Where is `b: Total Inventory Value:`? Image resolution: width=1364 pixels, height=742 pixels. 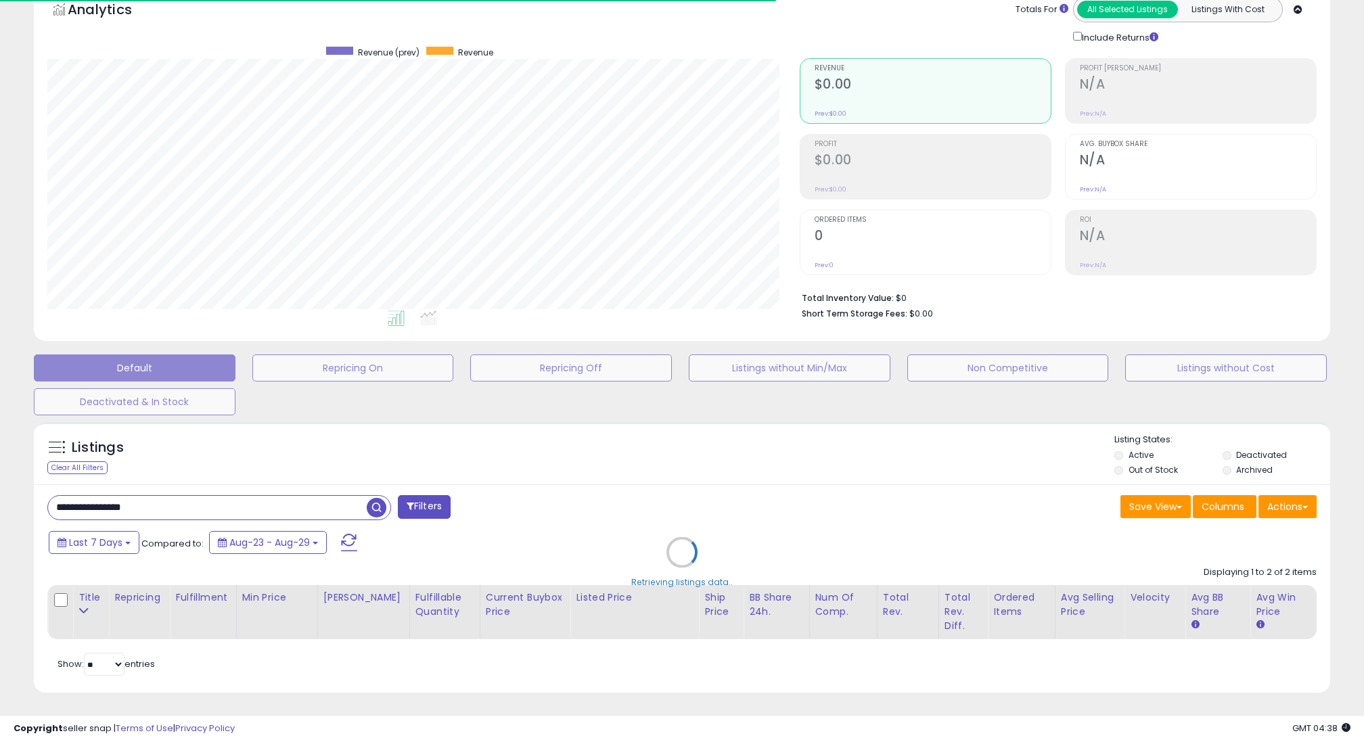 b: Total Inventory Value: is located at coordinates (848, 298).